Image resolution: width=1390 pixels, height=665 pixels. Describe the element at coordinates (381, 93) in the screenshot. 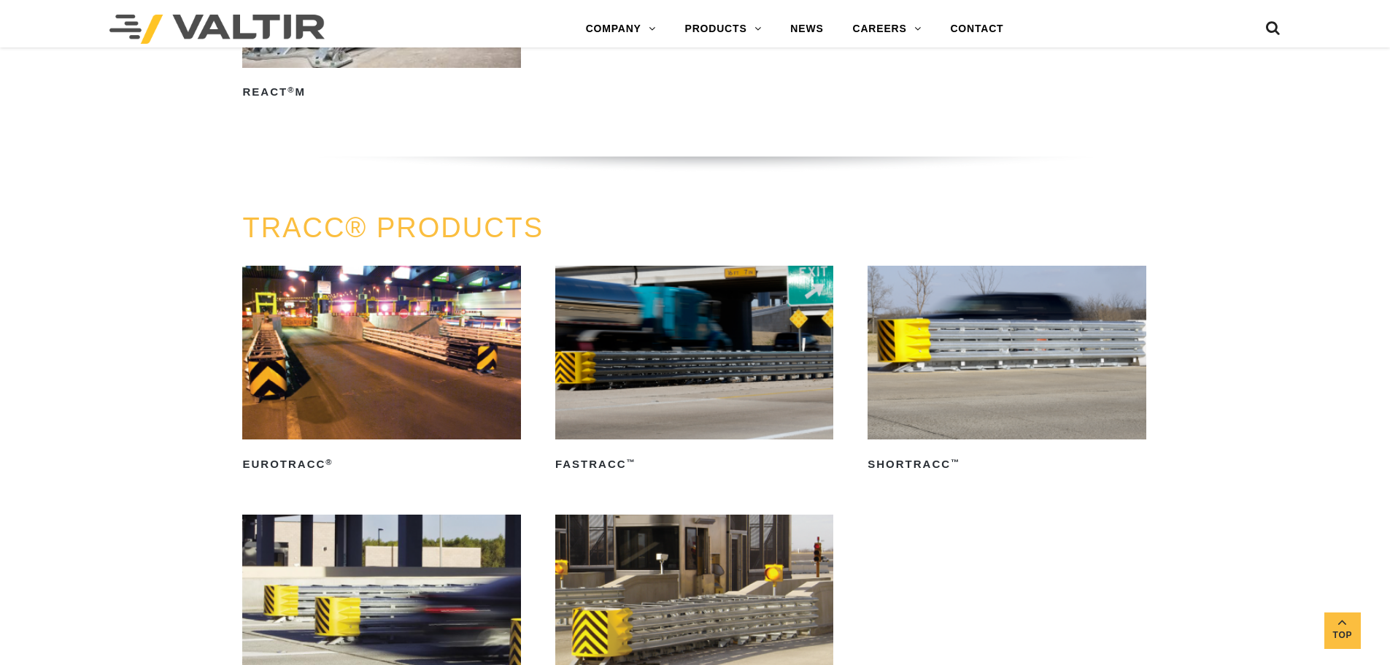

I see `h2: REACT M` at that location.